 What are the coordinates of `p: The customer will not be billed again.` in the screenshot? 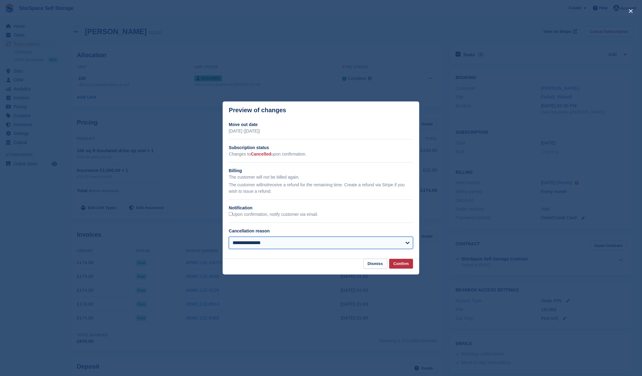 It's located at (321, 177).